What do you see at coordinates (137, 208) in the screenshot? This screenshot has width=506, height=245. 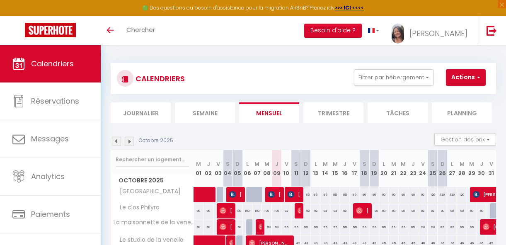 I see `span: Le clos Philyra` at bounding box center [137, 208].